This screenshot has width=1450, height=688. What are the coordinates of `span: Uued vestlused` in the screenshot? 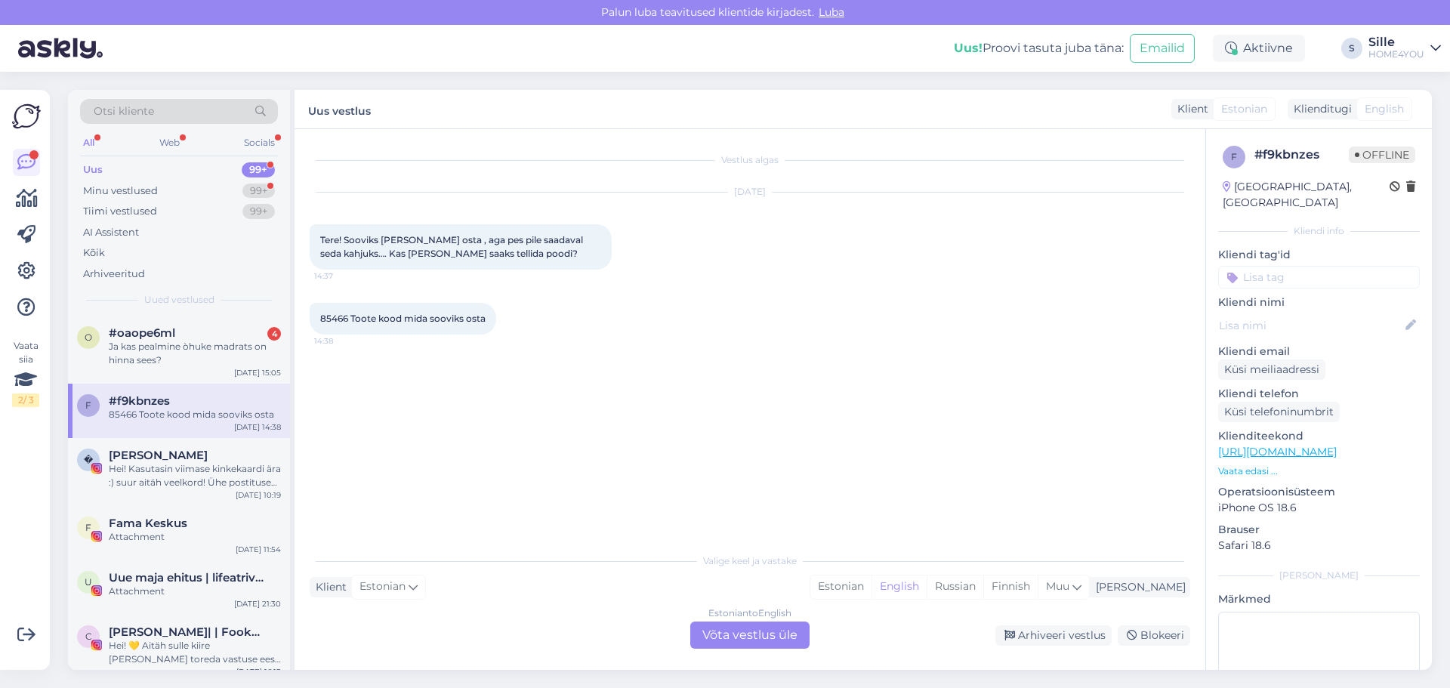 It's located at (179, 300).